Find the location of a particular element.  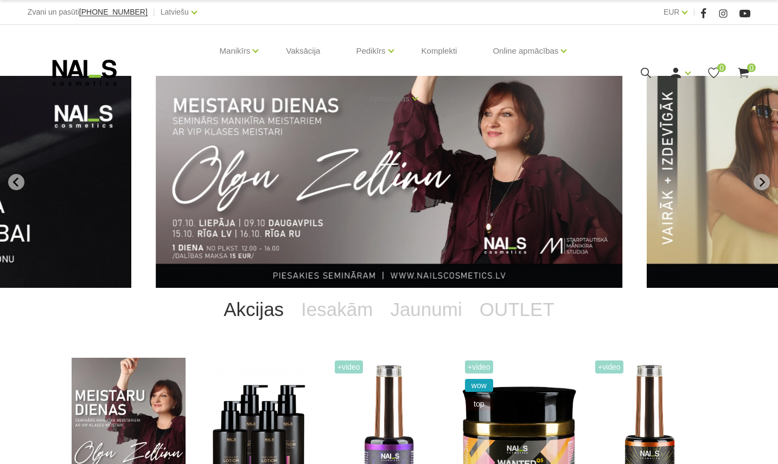

a: Iesakām is located at coordinates (337, 310).